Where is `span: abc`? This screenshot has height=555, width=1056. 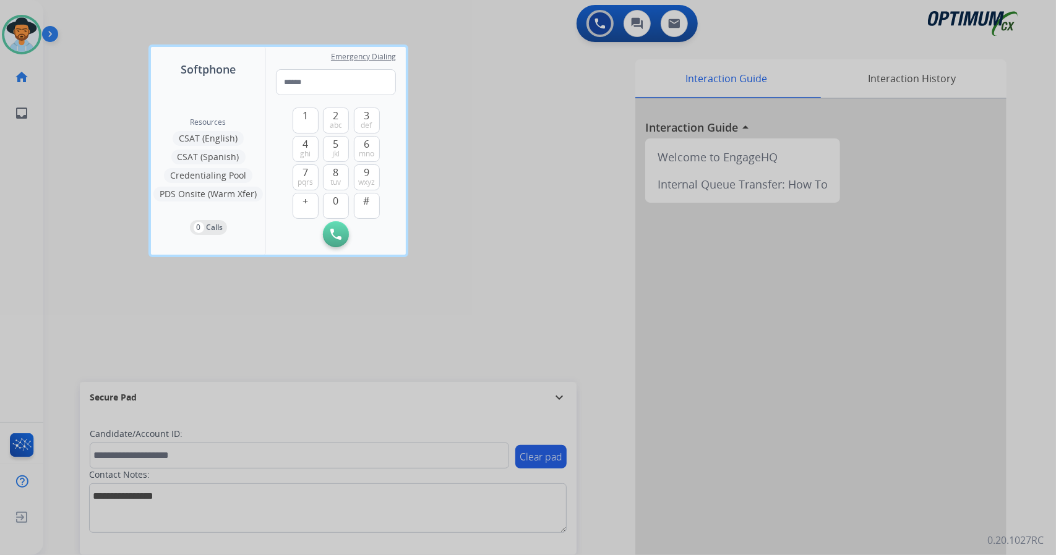 span: abc is located at coordinates (336, 126).